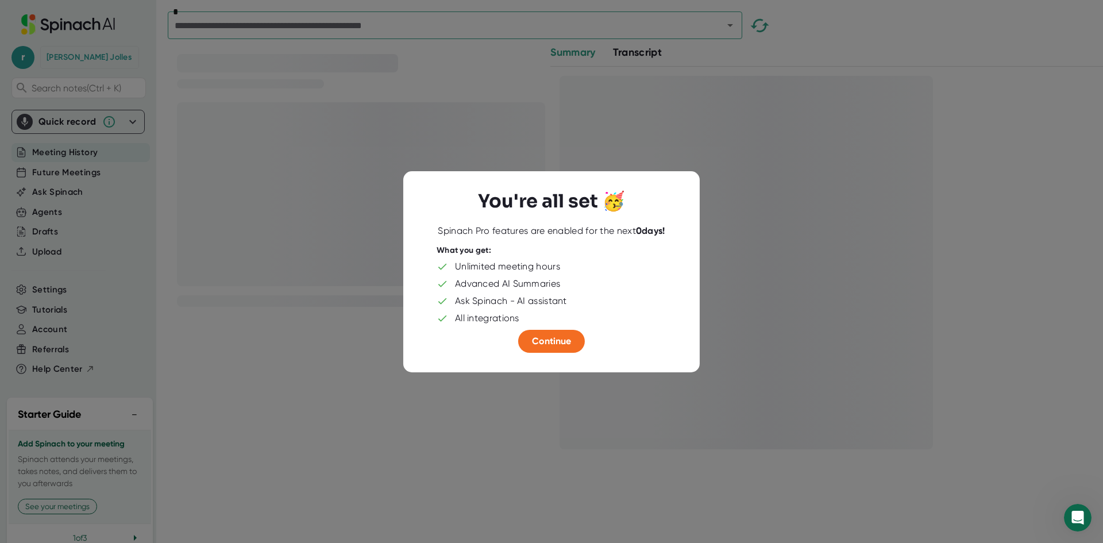  I want to click on button: Continue, so click(552, 341).